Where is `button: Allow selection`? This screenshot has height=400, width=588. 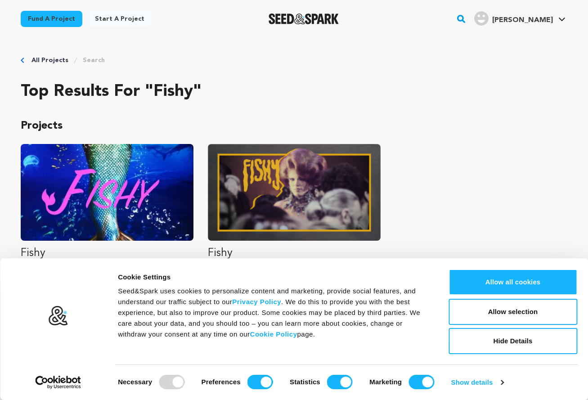 button: Allow selection is located at coordinates (513, 312).